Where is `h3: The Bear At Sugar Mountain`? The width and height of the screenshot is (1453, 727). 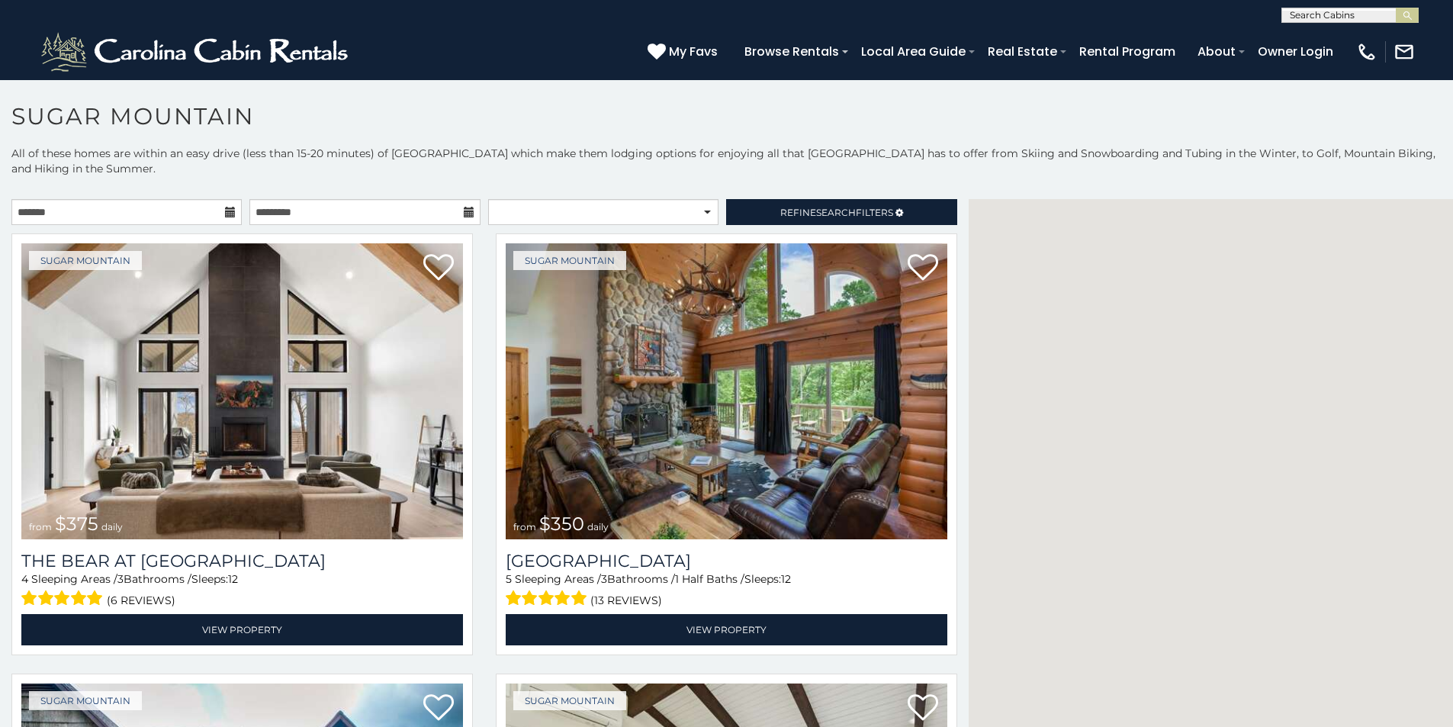 h3: The Bear At Sugar Mountain is located at coordinates (242, 561).